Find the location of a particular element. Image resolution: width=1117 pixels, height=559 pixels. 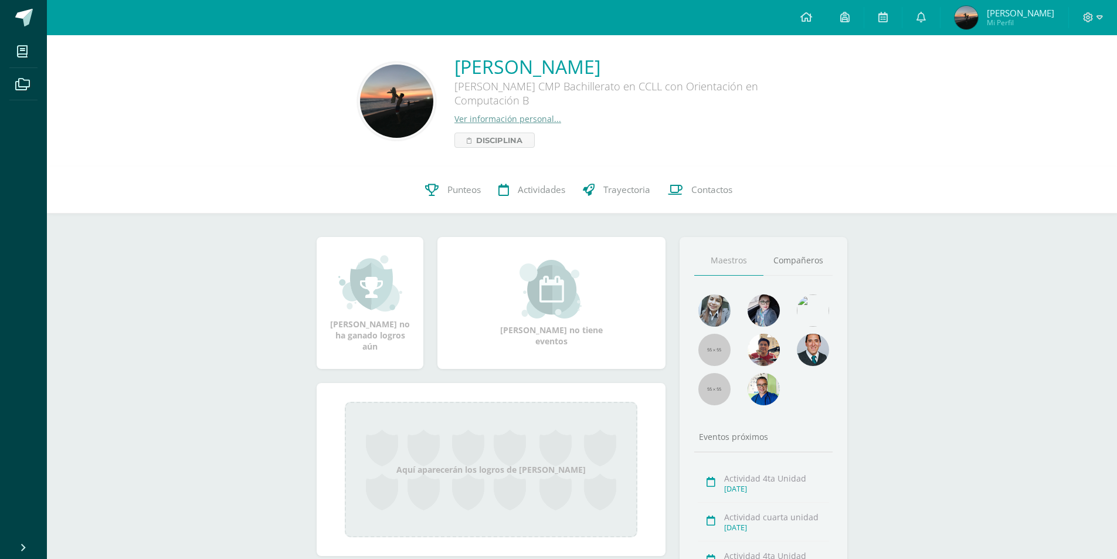

span: Disciplina is located at coordinates (499, 140).